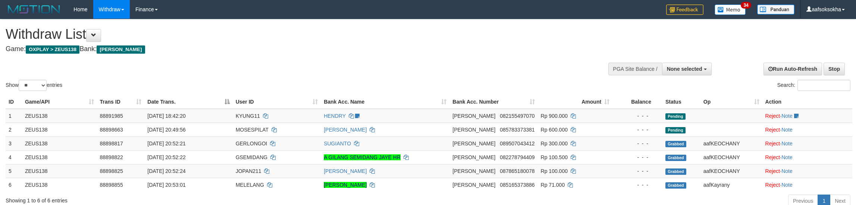  I want to click on td: 4, so click(14, 157).